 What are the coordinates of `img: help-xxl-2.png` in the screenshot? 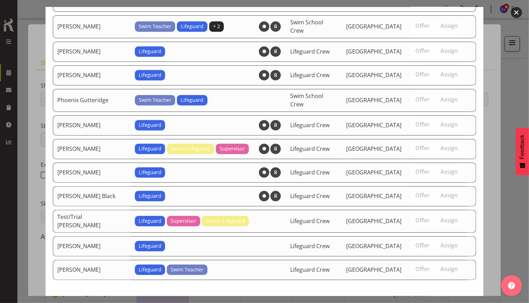 It's located at (511, 285).